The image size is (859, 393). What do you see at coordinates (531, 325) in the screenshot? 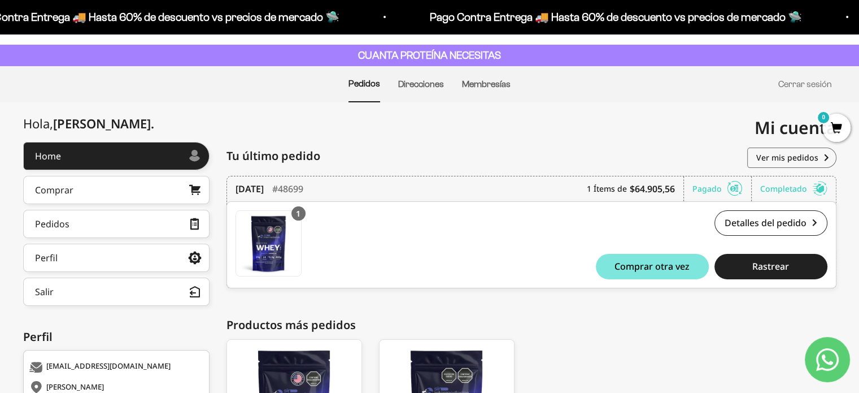
I see `div: Productos más pedidos` at bounding box center [531, 325].